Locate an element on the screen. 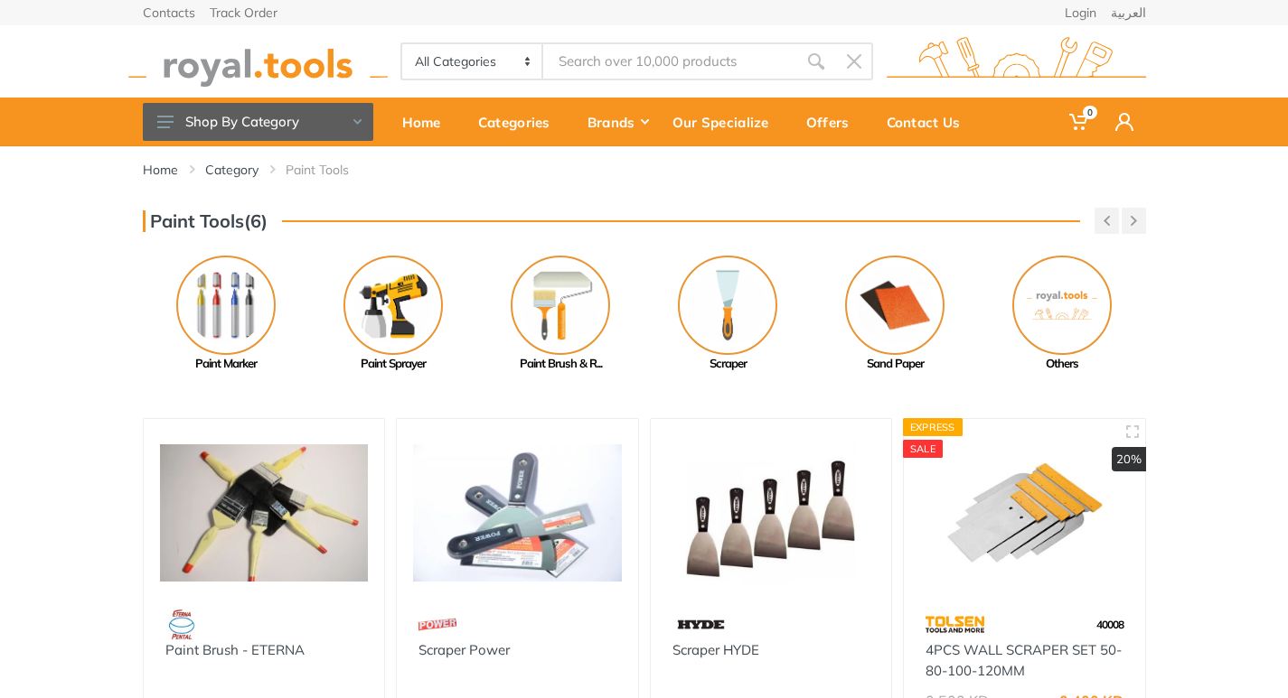 The height and width of the screenshot is (698, 1288). a: Paint Brush & R... is located at coordinates (560, 314).